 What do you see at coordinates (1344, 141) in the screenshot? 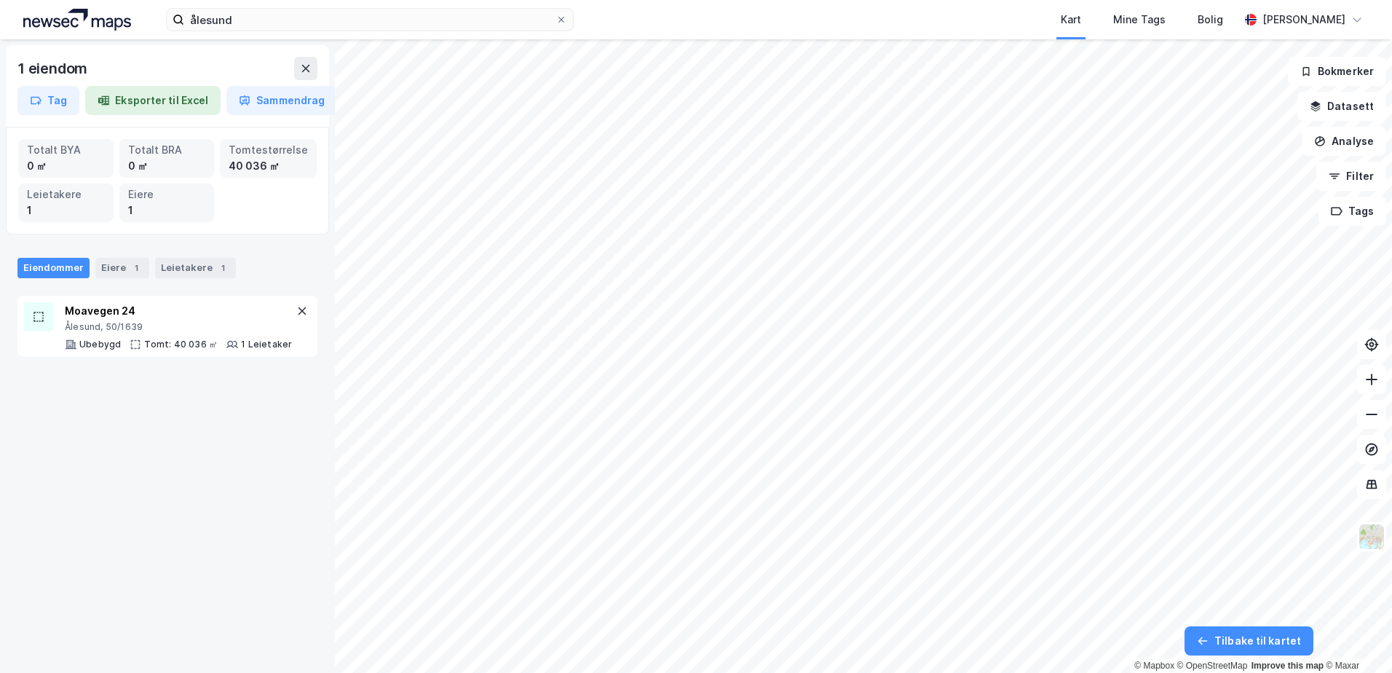
I see `button: Analyse` at bounding box center [1344, 141].